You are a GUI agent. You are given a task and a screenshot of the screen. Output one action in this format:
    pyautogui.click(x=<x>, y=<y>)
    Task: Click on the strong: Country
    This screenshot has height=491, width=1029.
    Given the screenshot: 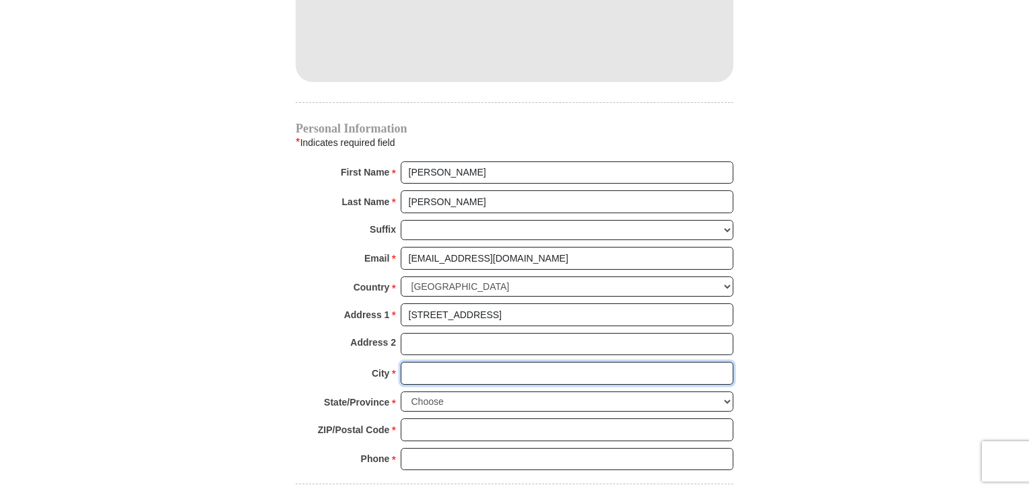 What is the action you would take?
    pyautogui.click(x=372, y=287)
    